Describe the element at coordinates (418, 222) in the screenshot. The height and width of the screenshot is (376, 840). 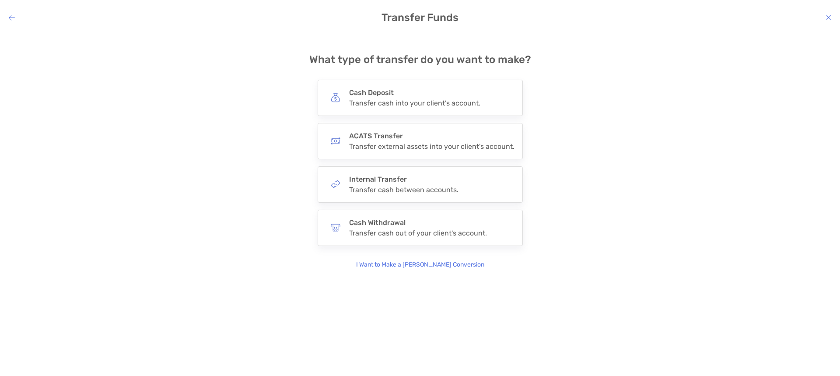
I see `h4: Cash Withdrawal` at that location.